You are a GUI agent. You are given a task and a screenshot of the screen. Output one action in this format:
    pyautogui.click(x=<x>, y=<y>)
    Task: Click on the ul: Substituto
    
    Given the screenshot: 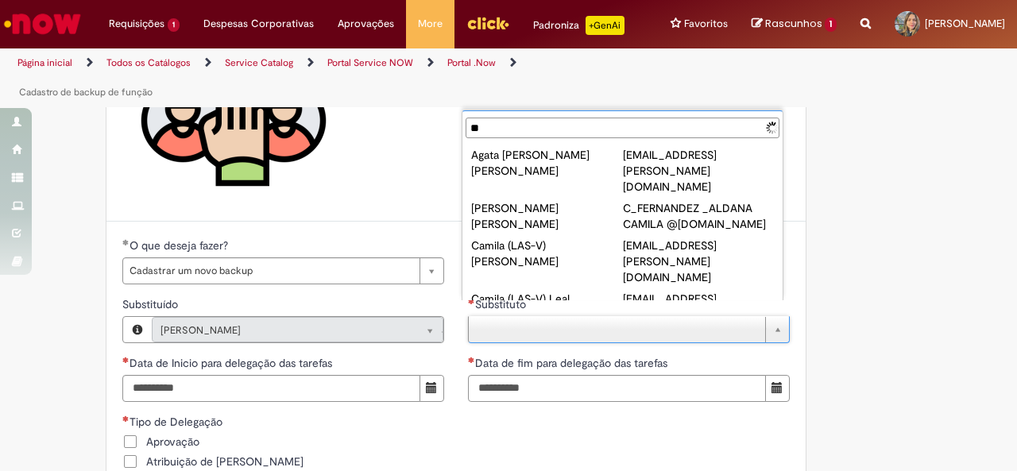 What is the action you would take?
    pyautogui.click(x=622, y=221)
    